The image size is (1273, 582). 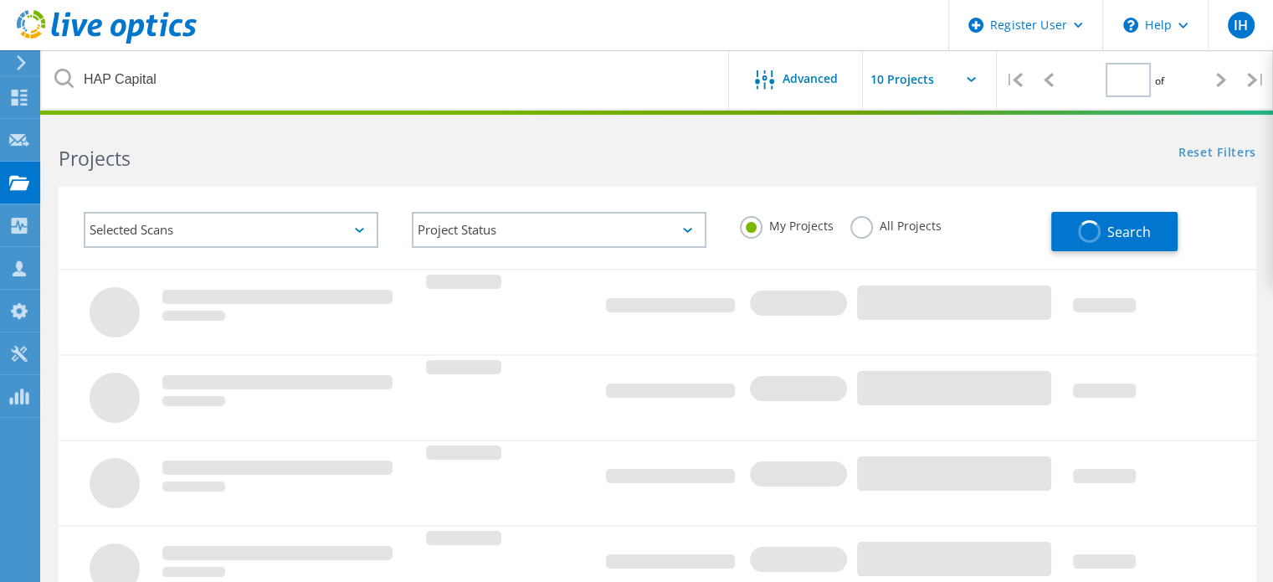 What do you see at coordinates (1217, 153) in the screenshot?
I see `a: Reset Filters` at bounding box center [1217, 153].